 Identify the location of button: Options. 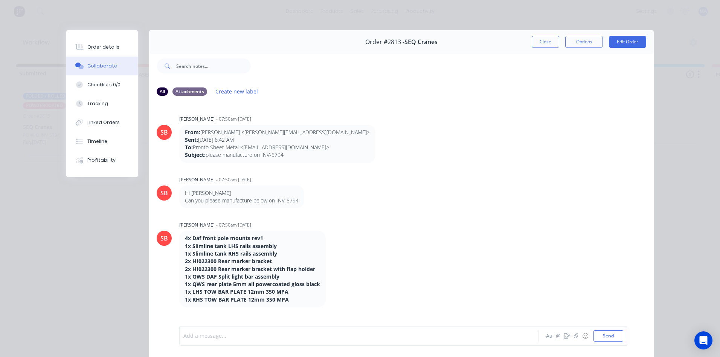
(584, 42).